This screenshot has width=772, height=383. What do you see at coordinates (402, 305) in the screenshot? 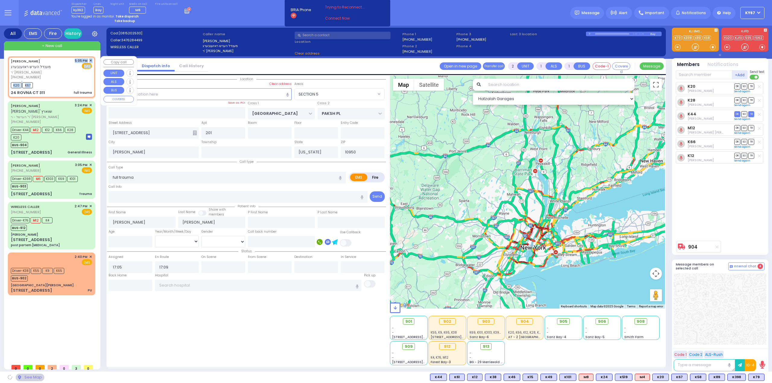
I see `img: Google` at bounding box center [402, 305].